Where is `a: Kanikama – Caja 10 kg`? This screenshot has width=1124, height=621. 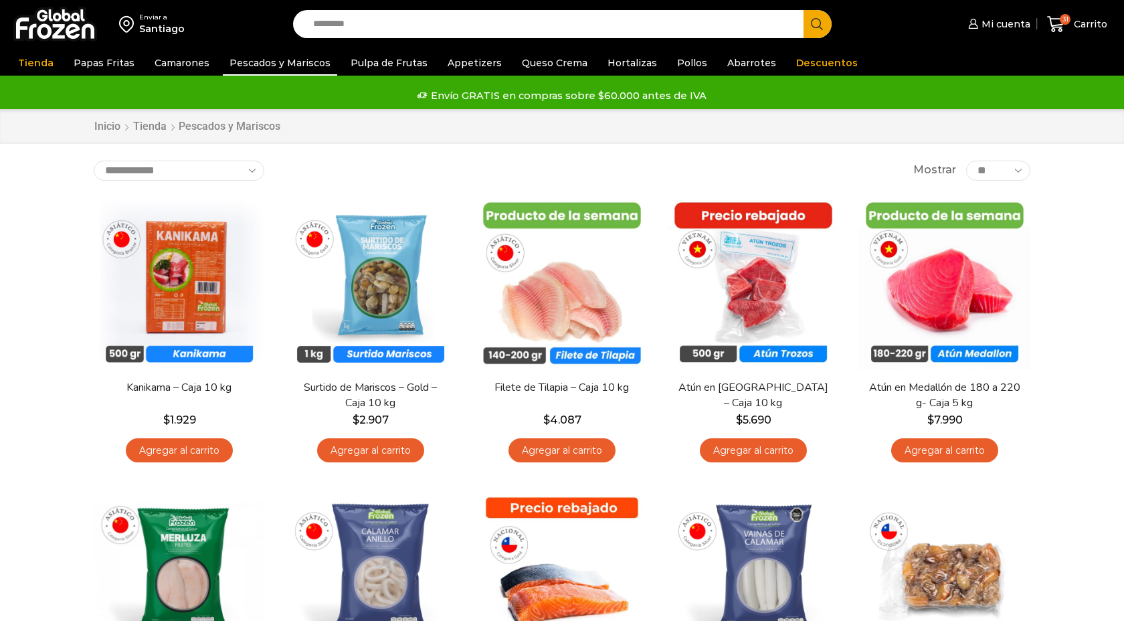 a: Kanikama – Caja 10 kg is located at coordinates (179, 388).